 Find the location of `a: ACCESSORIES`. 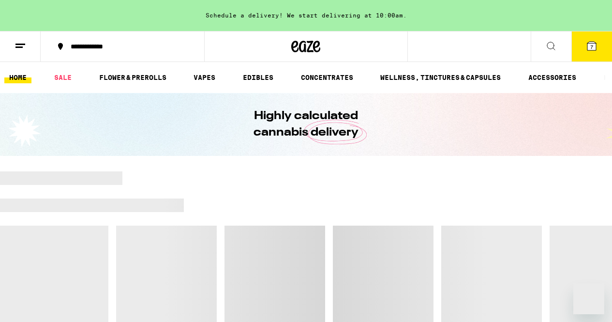

a: ACCESSORIES is located at coordinates (552, 77).